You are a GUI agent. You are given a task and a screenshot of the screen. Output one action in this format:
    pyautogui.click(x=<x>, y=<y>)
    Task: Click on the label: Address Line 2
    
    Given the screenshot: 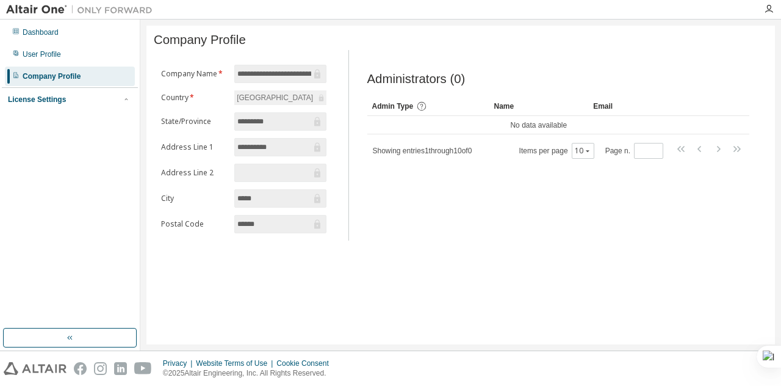 What is the action you would take?
    pyautogui.click(x=194, y=173)
    